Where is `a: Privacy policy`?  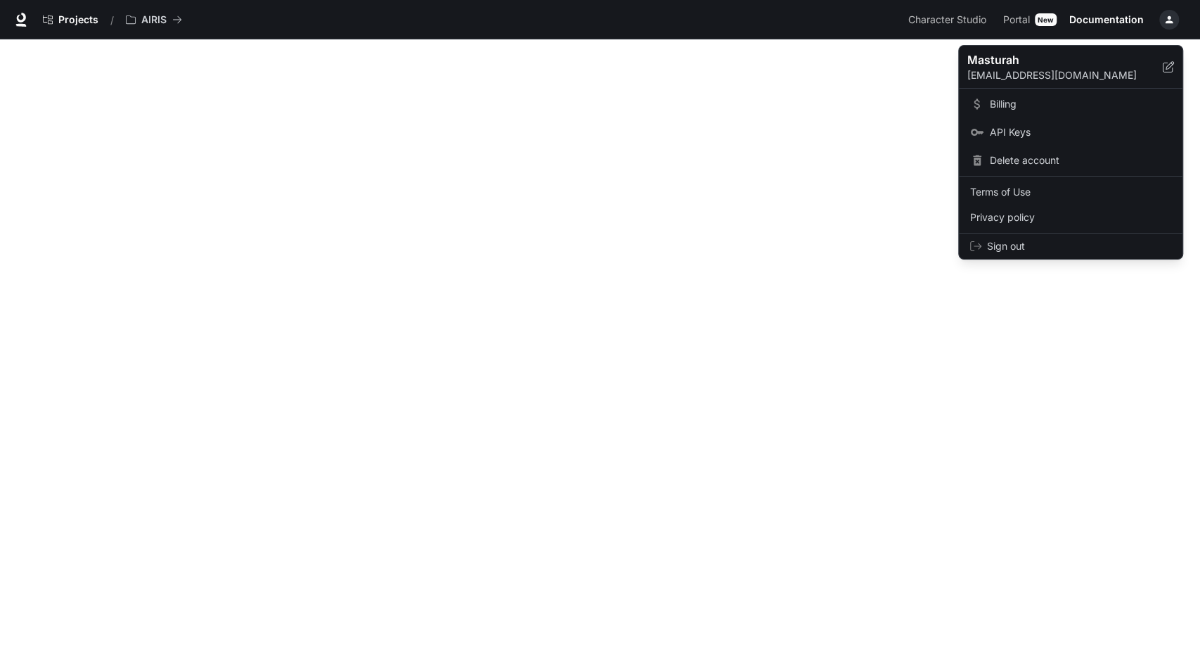
a: Privacy policy is located at coordinates (1071, 217).